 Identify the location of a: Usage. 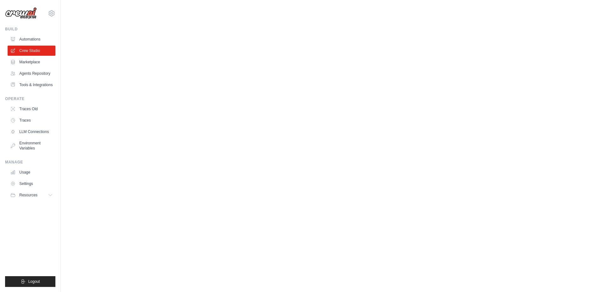
(31, 172).